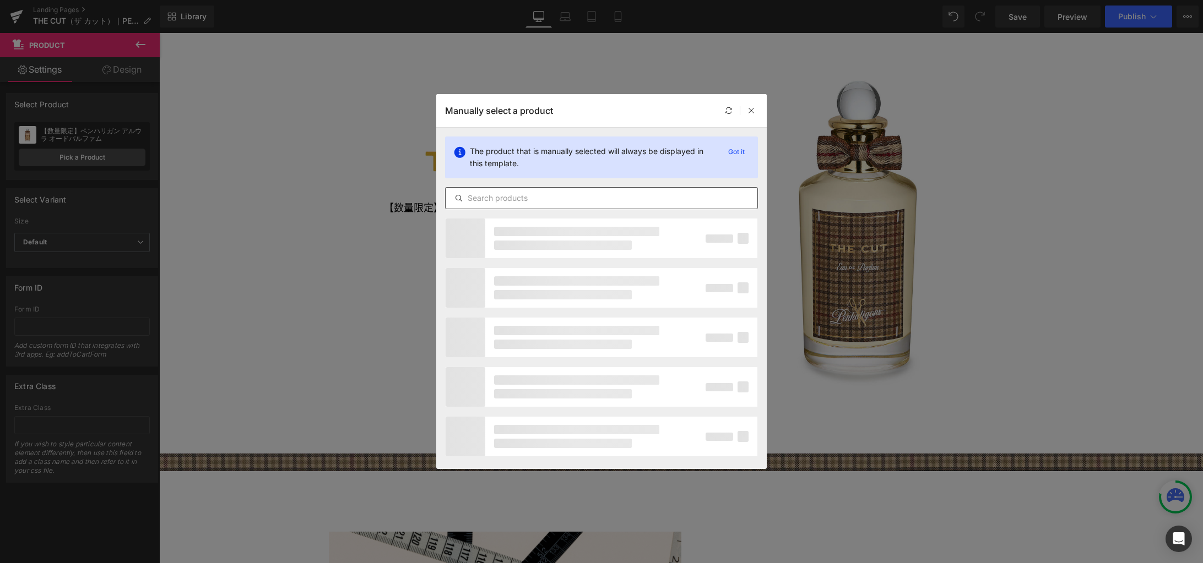 The height and width of the screenshot is (563, 1203). I want to click on p: The product that is manually selected will always be displayed in this template., so click(592, 158).